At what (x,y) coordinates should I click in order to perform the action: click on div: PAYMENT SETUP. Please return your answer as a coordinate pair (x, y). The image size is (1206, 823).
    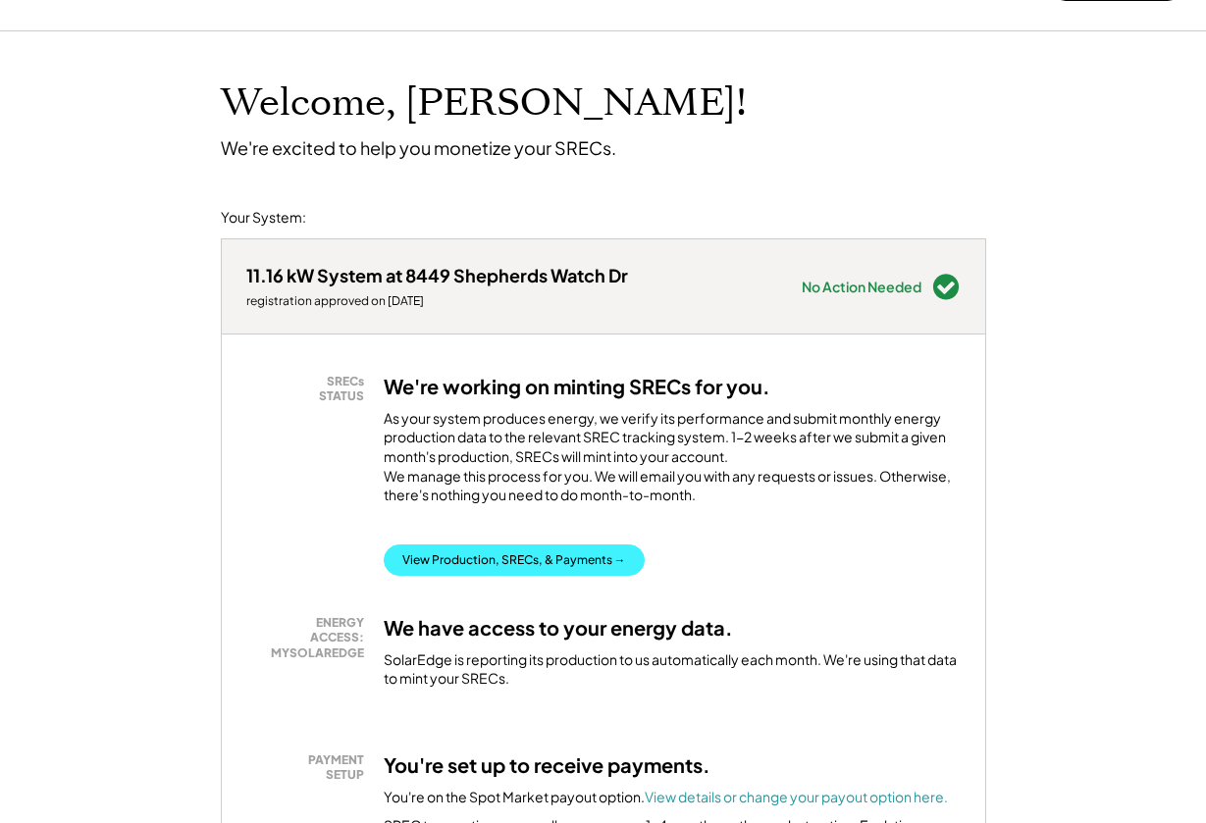
    Looking at the image, I should click on (310, 768).